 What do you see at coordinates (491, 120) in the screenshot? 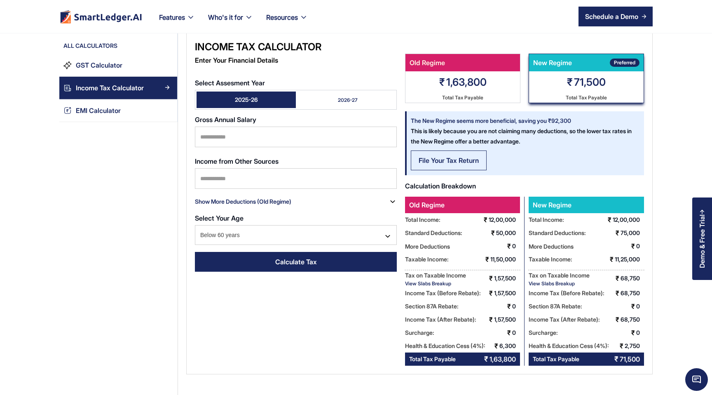
I see `strong: The New Regime seems more beneficial, saving you ₹92,300` at bounding box center [491, 120].